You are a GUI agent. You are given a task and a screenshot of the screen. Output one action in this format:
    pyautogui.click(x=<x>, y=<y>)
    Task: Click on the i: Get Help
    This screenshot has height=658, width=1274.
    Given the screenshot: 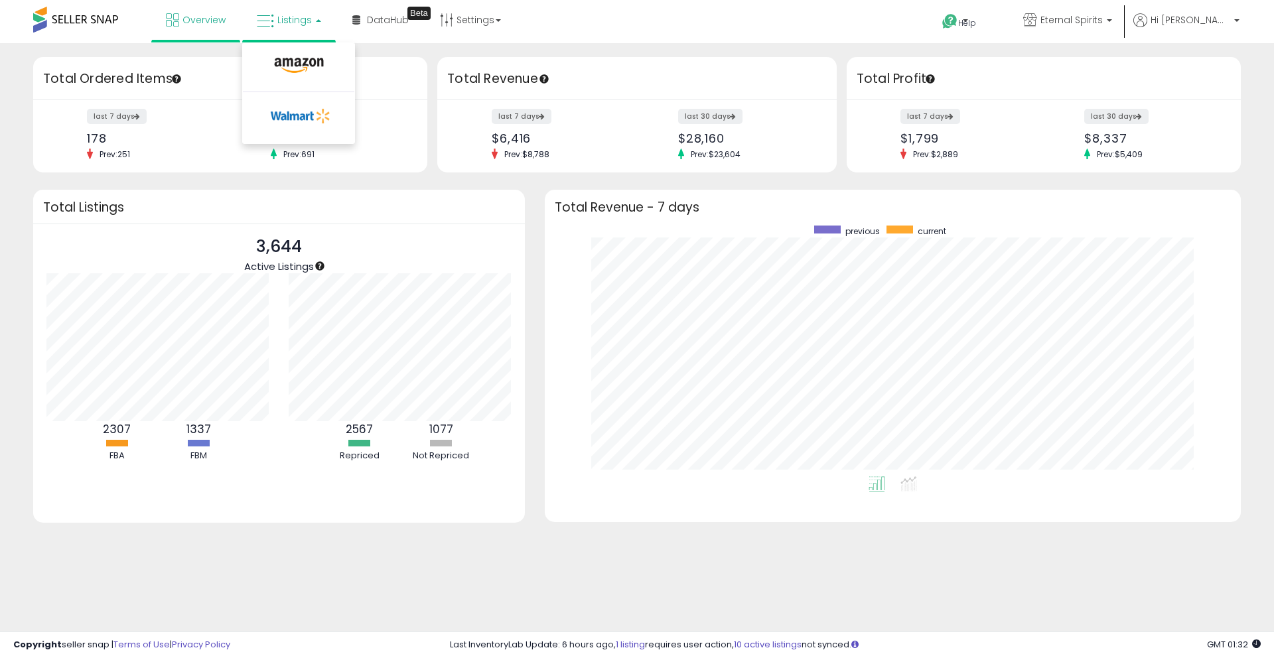 What is the action you would take?
    pyautogui.click(x=949, y=21)
    